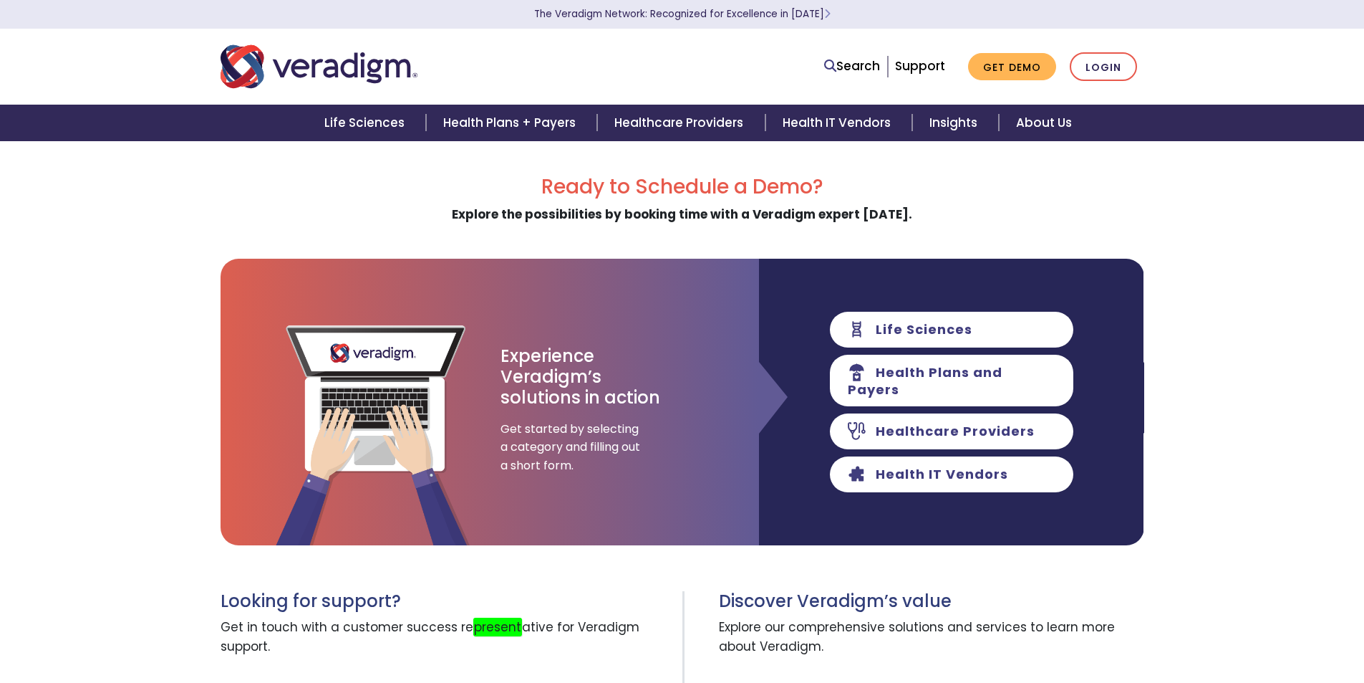 The width and height of the screenshot is (1364, 683). What do you see at coordinates (1104, 67) in the screenshot?
I see `a: Login` at bounding box center [1104, 67].